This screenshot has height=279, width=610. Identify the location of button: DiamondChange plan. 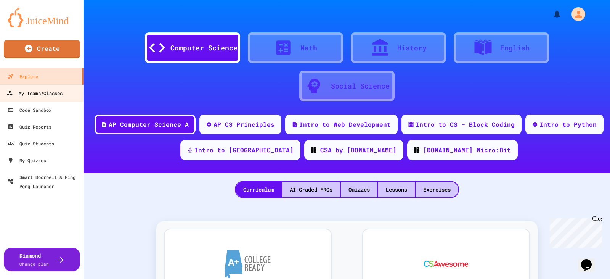
(42, 259).